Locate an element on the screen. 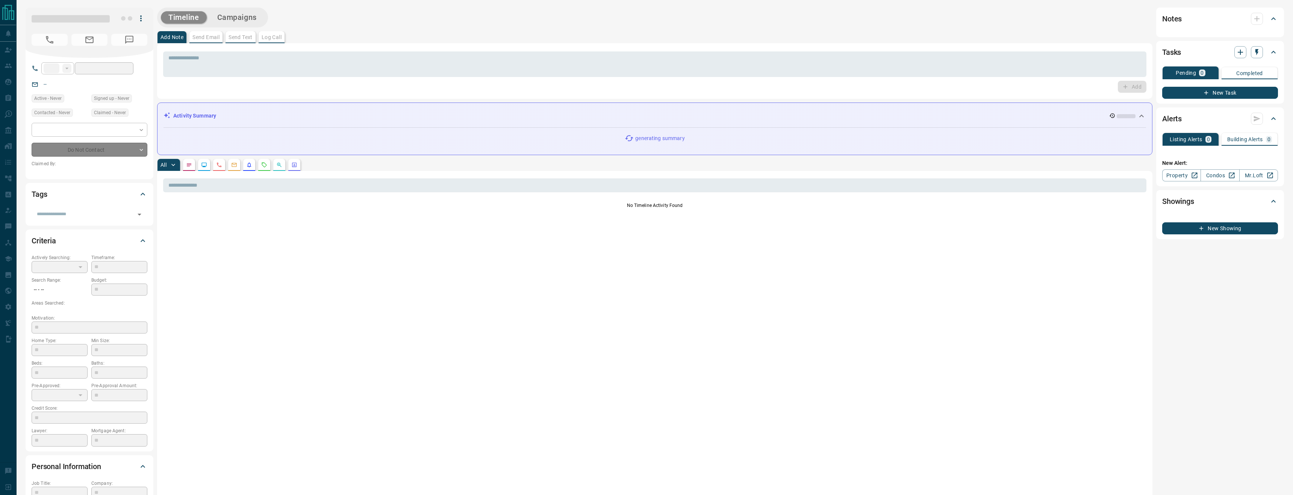  a: Condos is located at coordinates (1220, 176).